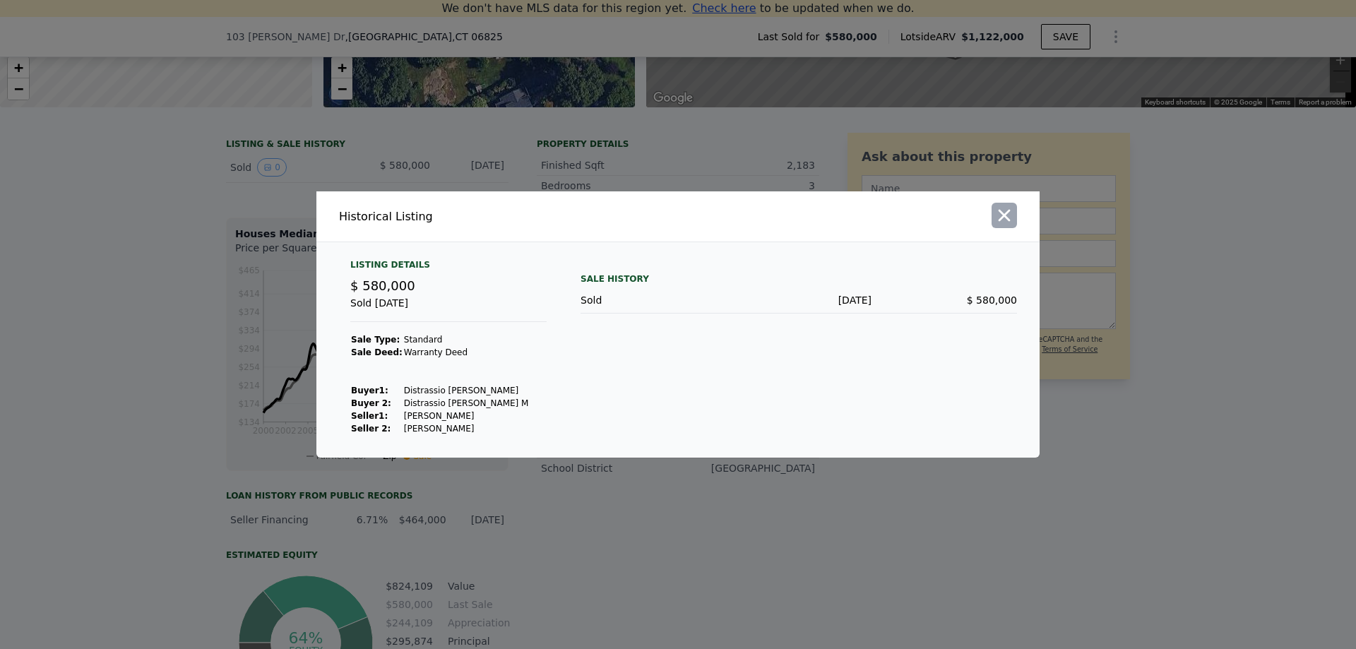 The height and width of the screenshot is (649, 1356). I want to click on div: Historical Listing, so click(506, 217).